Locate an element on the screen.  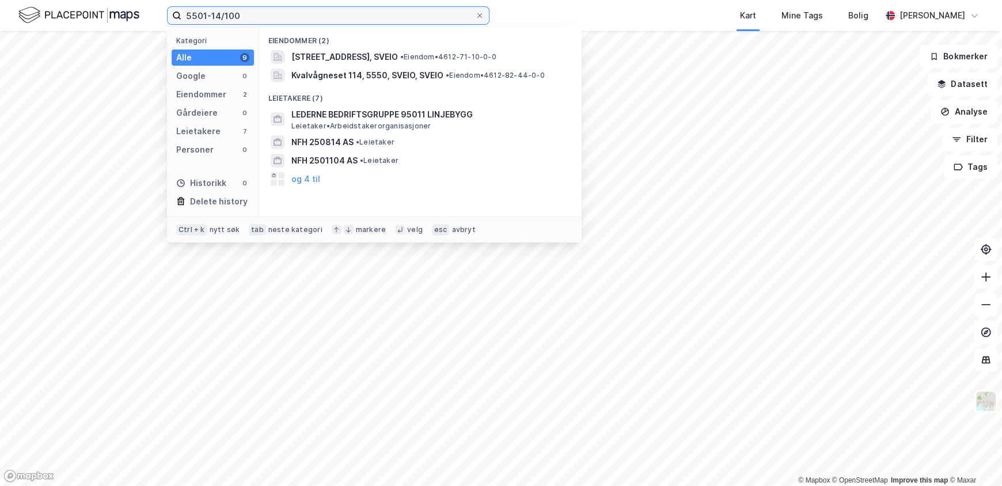
div: esc is located at coordinates (441, 230).